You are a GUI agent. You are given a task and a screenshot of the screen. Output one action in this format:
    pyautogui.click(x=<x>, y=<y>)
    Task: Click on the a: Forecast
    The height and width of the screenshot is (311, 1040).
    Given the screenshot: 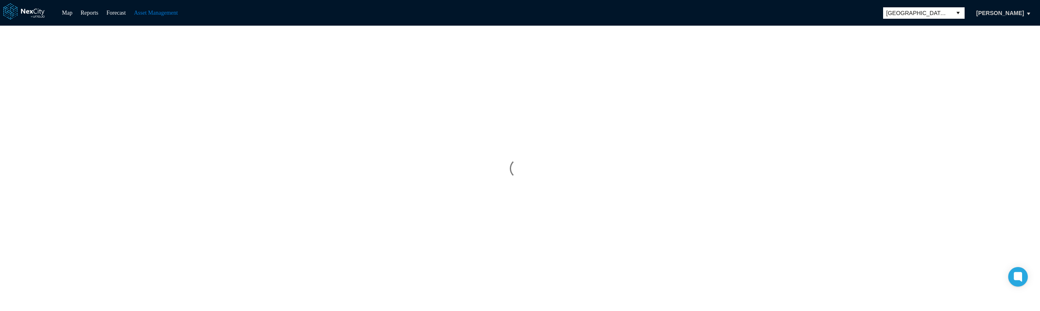 What is the action you would take?
    pyautogui.click(x=116, y=13)
    